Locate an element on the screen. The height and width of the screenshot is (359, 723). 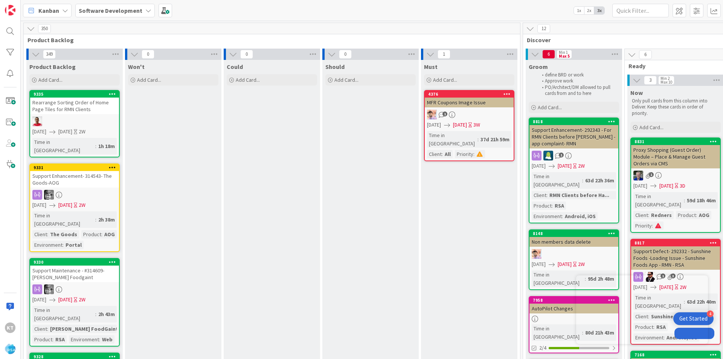
span: 2x is located at coordinates (589, 11).